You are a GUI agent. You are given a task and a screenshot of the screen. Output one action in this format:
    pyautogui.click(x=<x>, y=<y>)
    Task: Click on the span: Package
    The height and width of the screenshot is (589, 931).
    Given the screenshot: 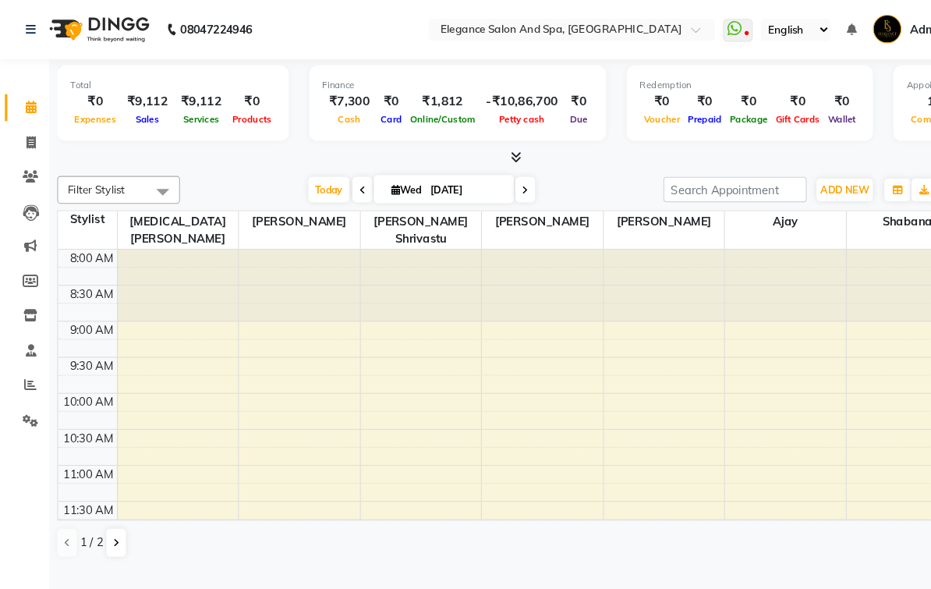 What is the action you would take?
    pyautogui.click(x=714, y=114)
    